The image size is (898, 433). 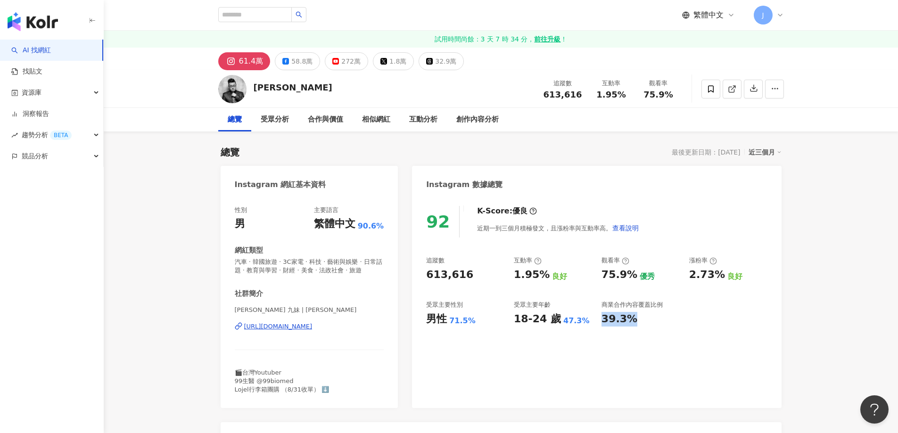 I want to click on strong: 前往升級, so click(x=547, y=39).